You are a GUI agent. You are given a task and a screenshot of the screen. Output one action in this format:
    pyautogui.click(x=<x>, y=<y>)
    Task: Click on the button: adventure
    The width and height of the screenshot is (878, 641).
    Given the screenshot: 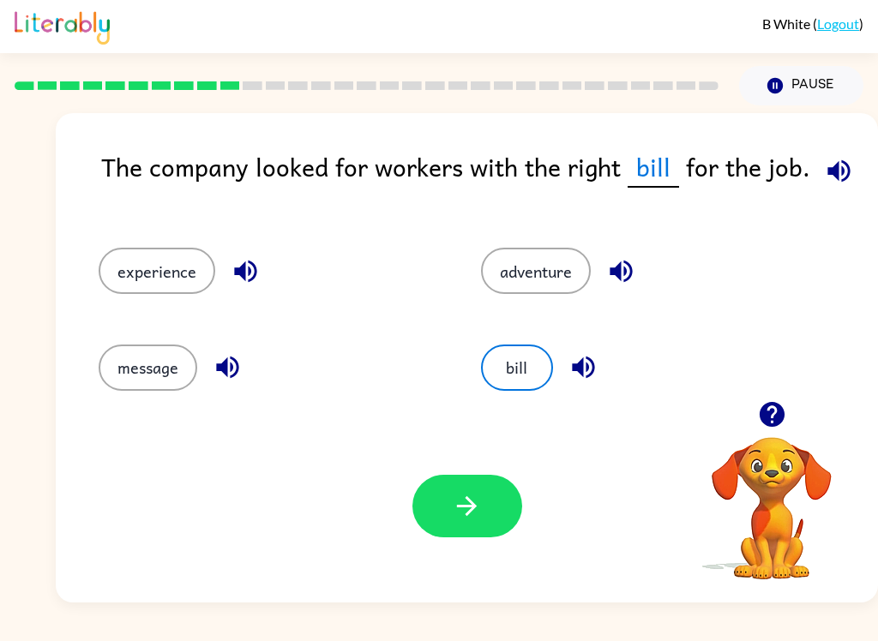 What is the action you would take?
    pyautogui.click(x=536, y=271)
    